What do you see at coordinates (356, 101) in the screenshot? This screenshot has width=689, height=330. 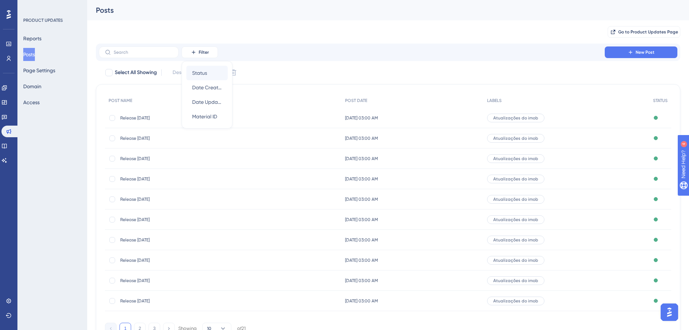 I see `span: POST DATE` at bounding box center [356, 101].